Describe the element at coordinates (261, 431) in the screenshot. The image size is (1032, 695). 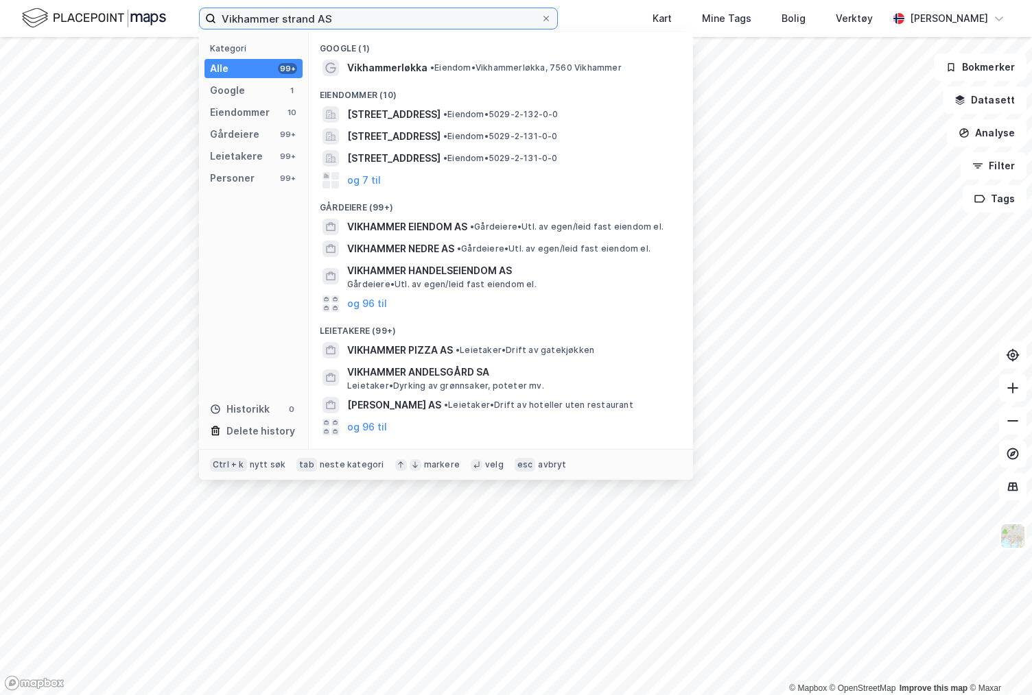
I see `div: Delete history` at that location.